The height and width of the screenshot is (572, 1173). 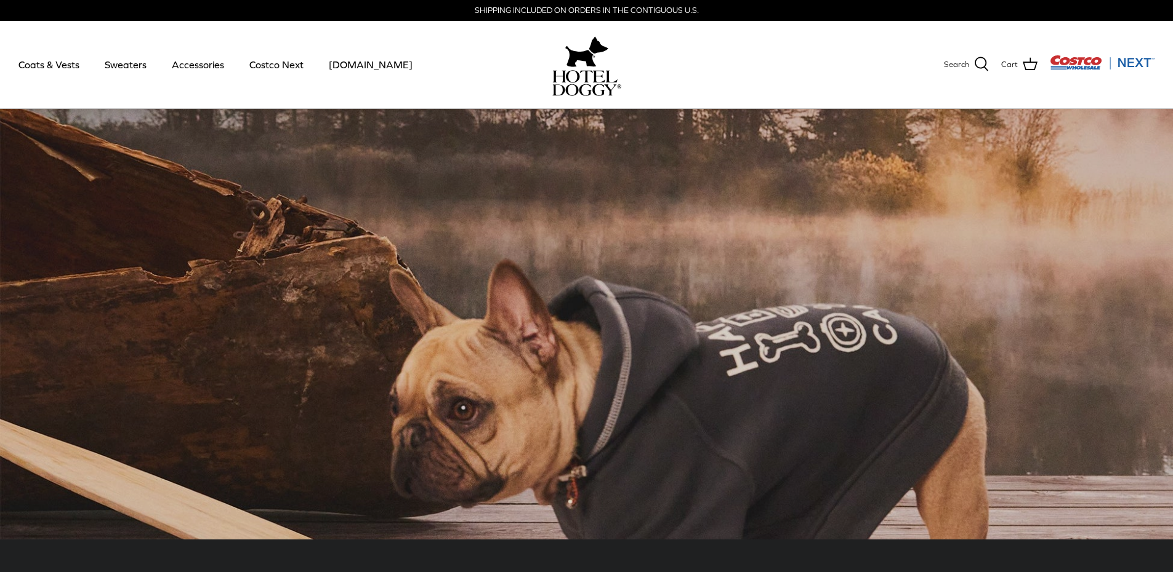 I want to click on a: Visit Costco Next, so click(x=1102, y=67).